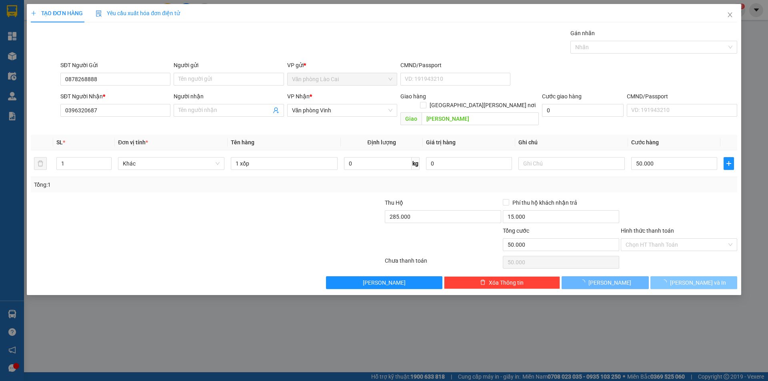 This screenshot has height=381, width=768. What do you see at coordinates (443, 263) in the screenshot?
I see `div: Chưa thanh toán` at bounding box center [443, 263].